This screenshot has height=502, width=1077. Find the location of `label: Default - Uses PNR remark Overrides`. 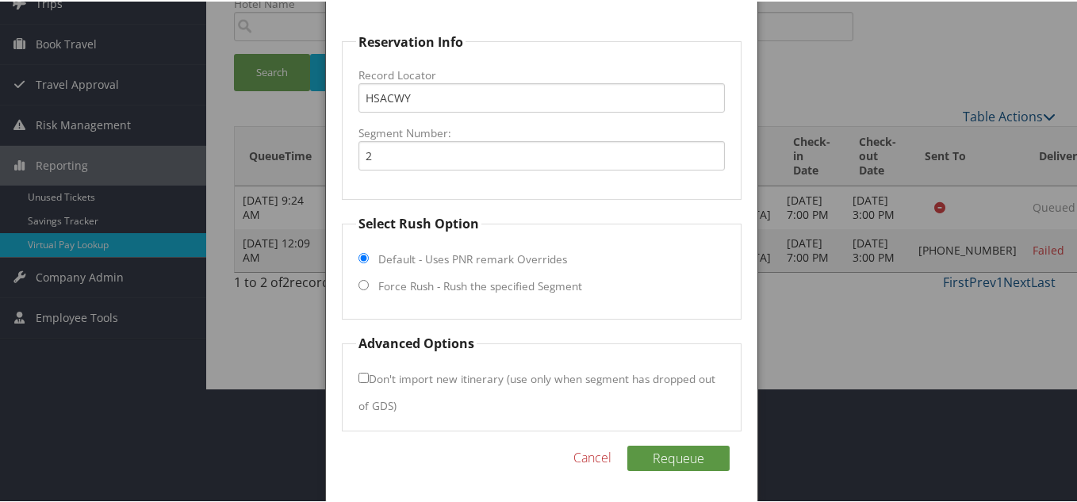

label: Default - Uses PNR remark Overrides is located at coordinates (473, 258).